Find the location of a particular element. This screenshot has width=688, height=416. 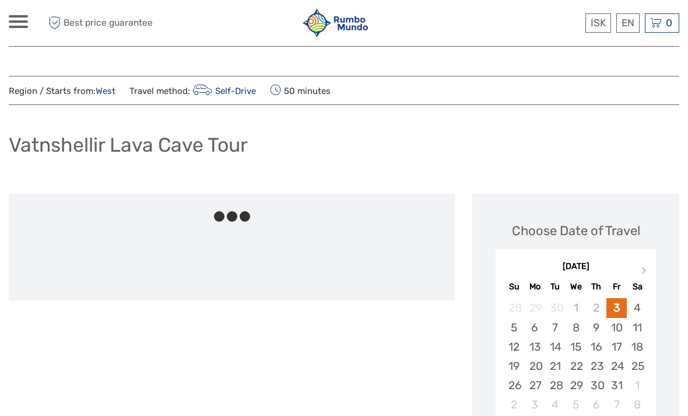

div: Choose Wednesday, October 22nd, 2025 is located at coordinates (575, 365).